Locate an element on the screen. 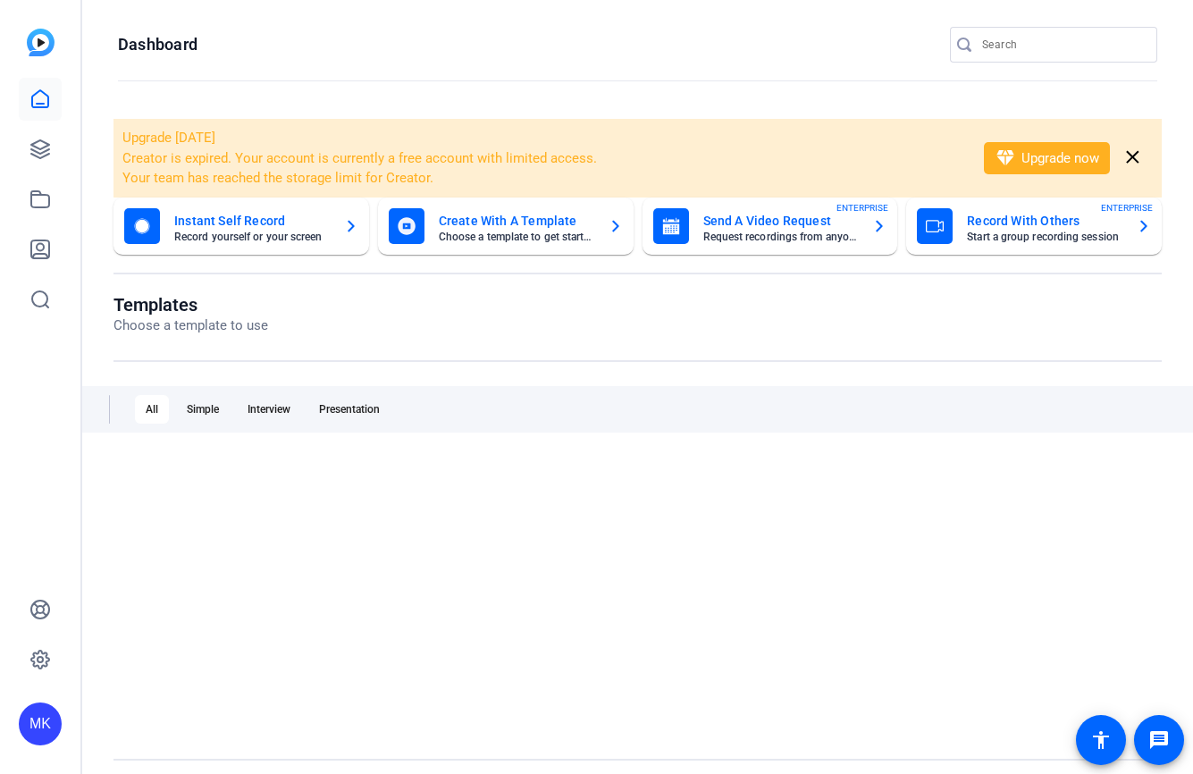 The width and height of the screenshot is (1193, 774). p: Choose a template to use is located at coordinates (190, 325).